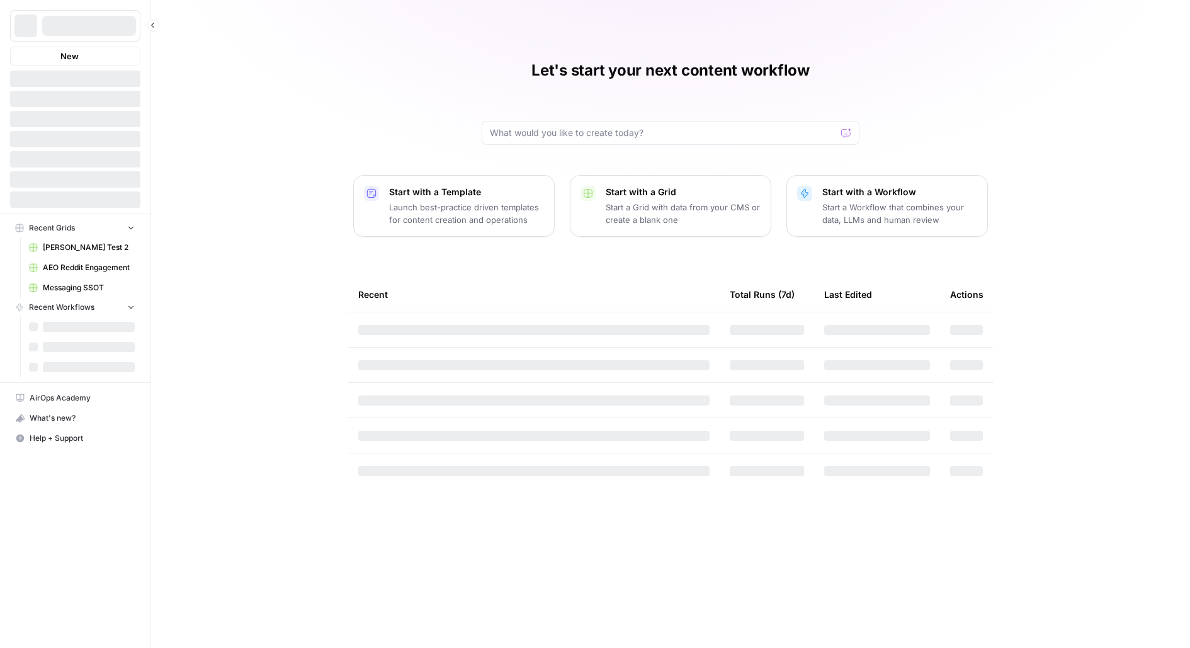 Image resolution: width=1190 pixels, height=648 pixels. Describe the element at coordinates (82, 268) in the screenshot. I see `a: AEO Reddit Engagement` at that location.